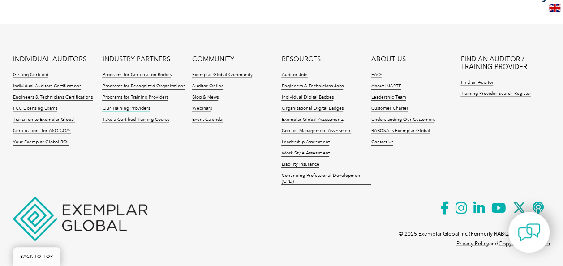 The height and width of the screenshot is (266, 563). What do you see at coordinates (305, 142) in the screenshot?
I see `a: Leadership Assessment` at bounding box center [305, 142].